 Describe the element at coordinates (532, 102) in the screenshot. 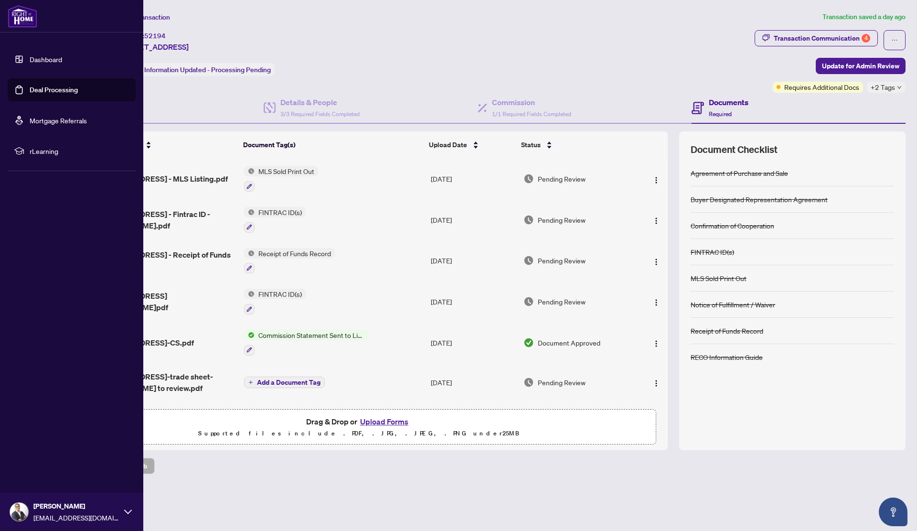

I see `h4: Commission` at that location.